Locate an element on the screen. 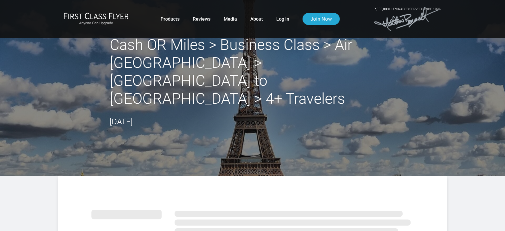  small: Anyone Can Upgrade is located at coordinates (96, 23).